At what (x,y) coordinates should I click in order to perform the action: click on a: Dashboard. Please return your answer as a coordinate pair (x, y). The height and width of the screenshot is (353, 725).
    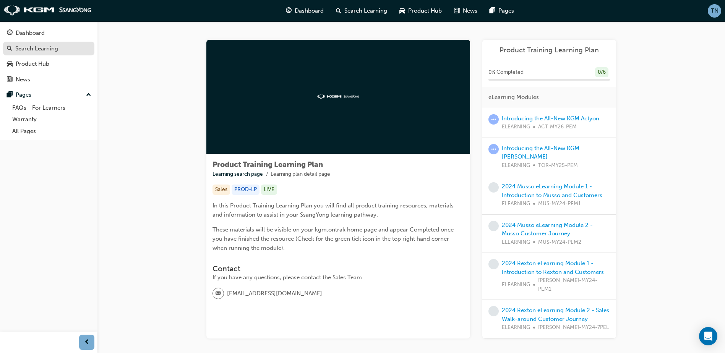
    Looking at the image, I should click on (49, 33).